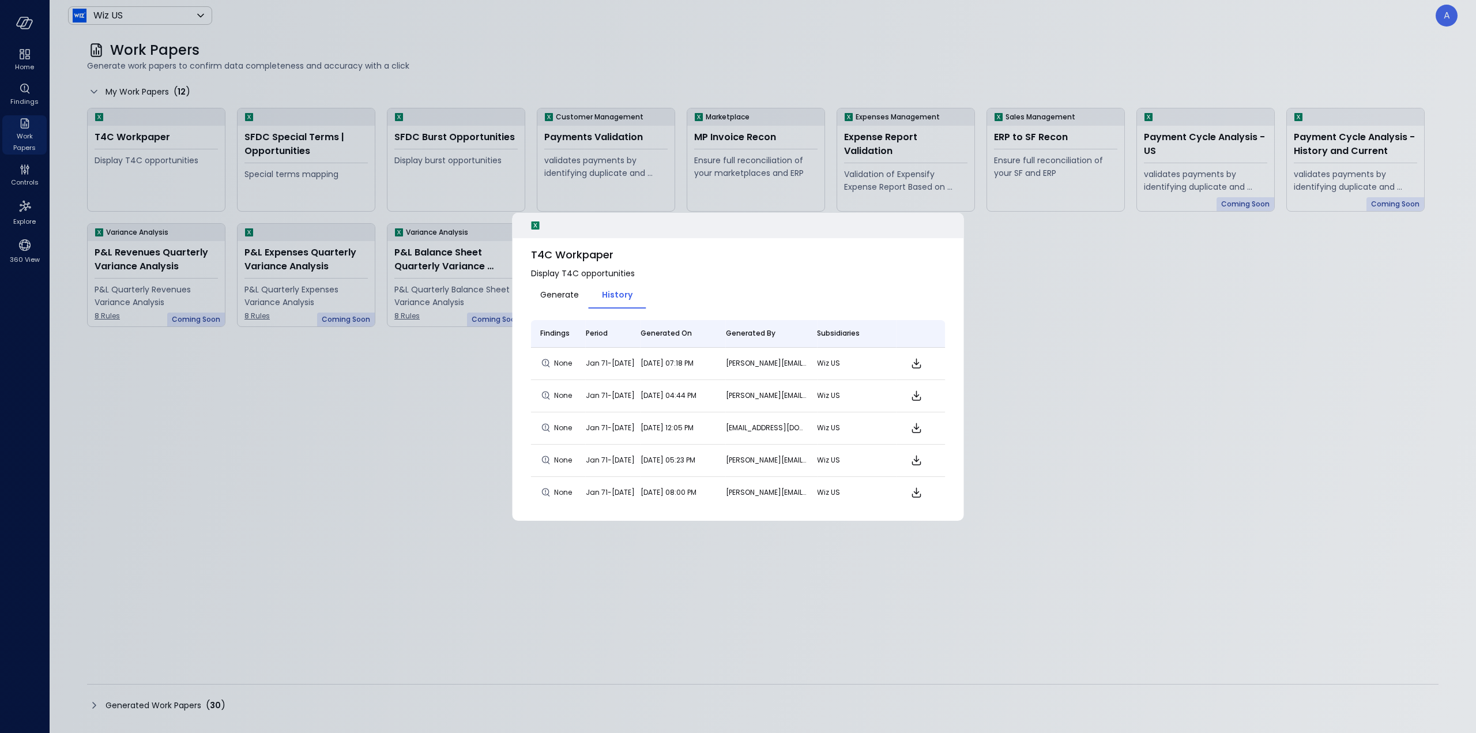 The height and width of the screenshot is (733, 1476). What do you see at coordinates (597, 333) in the screenshot?
I see `span: Period` at bounding box center [597, 333].